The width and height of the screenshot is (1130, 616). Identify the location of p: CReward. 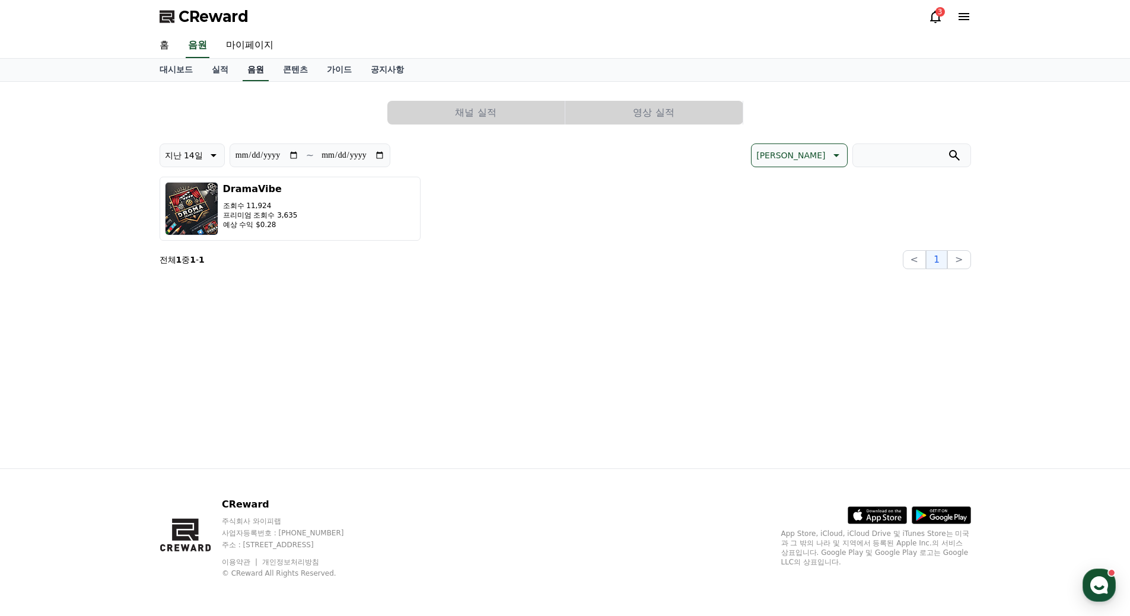
(294, 505).